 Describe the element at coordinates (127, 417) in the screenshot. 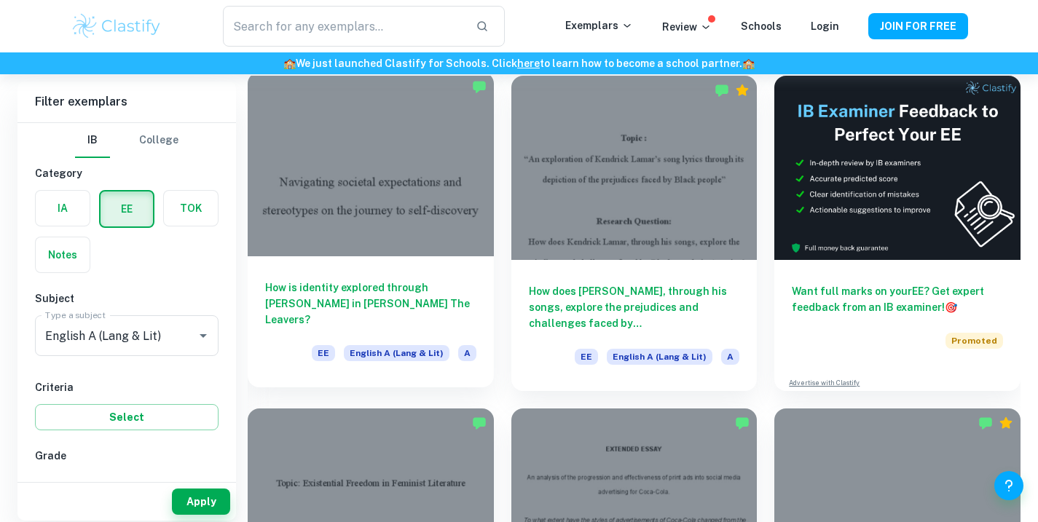

I see `button: Select` at that location.